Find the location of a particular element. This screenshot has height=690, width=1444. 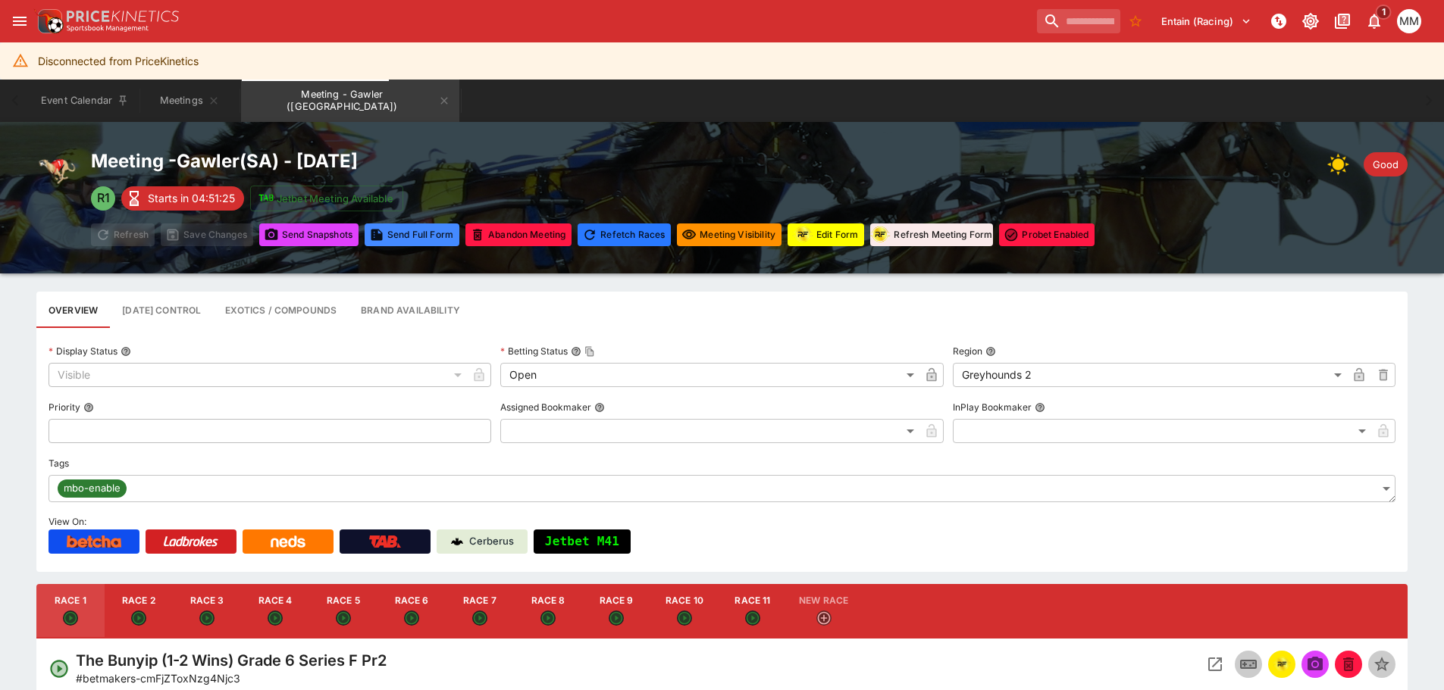

button: Refetching all race data will discard any changes you have made and reload the latest race data f... is located at coordinates (624, 235).